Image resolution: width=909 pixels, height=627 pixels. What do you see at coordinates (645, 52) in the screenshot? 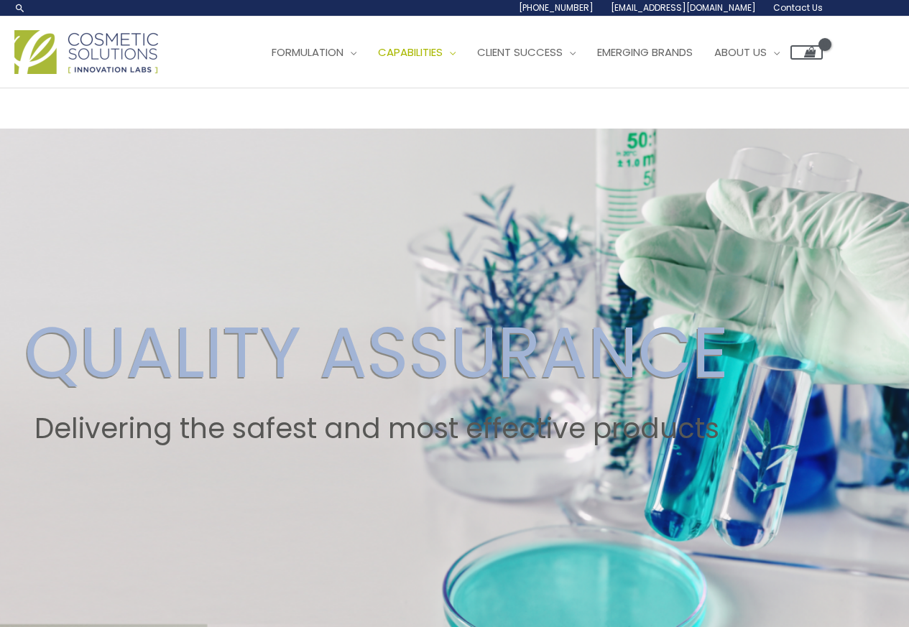
I see `span: Emerging Brands` at bounding box center [645, 52].